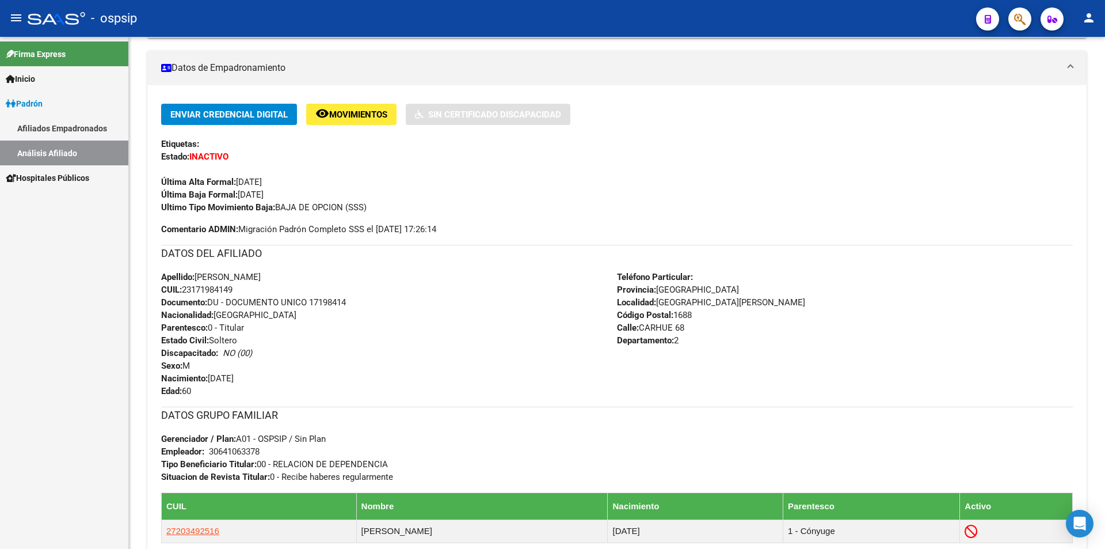 The width and height of the screenshot is (1105, 549). Describe the element at coordinates (189, 353) in the screenshot. I see `strong: Discapacitado:` at that location.